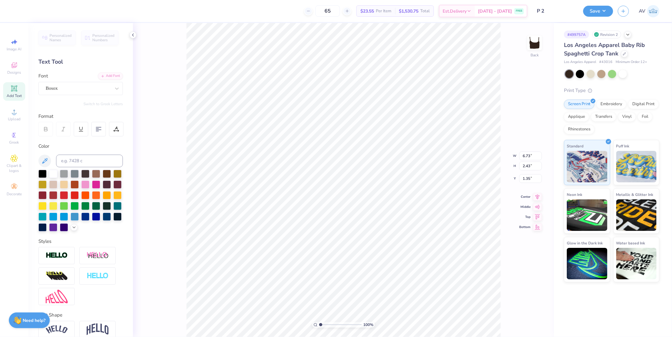 This screenshot has width=672, height=337. I want to click on div: Text Shape, so click(81, 315).